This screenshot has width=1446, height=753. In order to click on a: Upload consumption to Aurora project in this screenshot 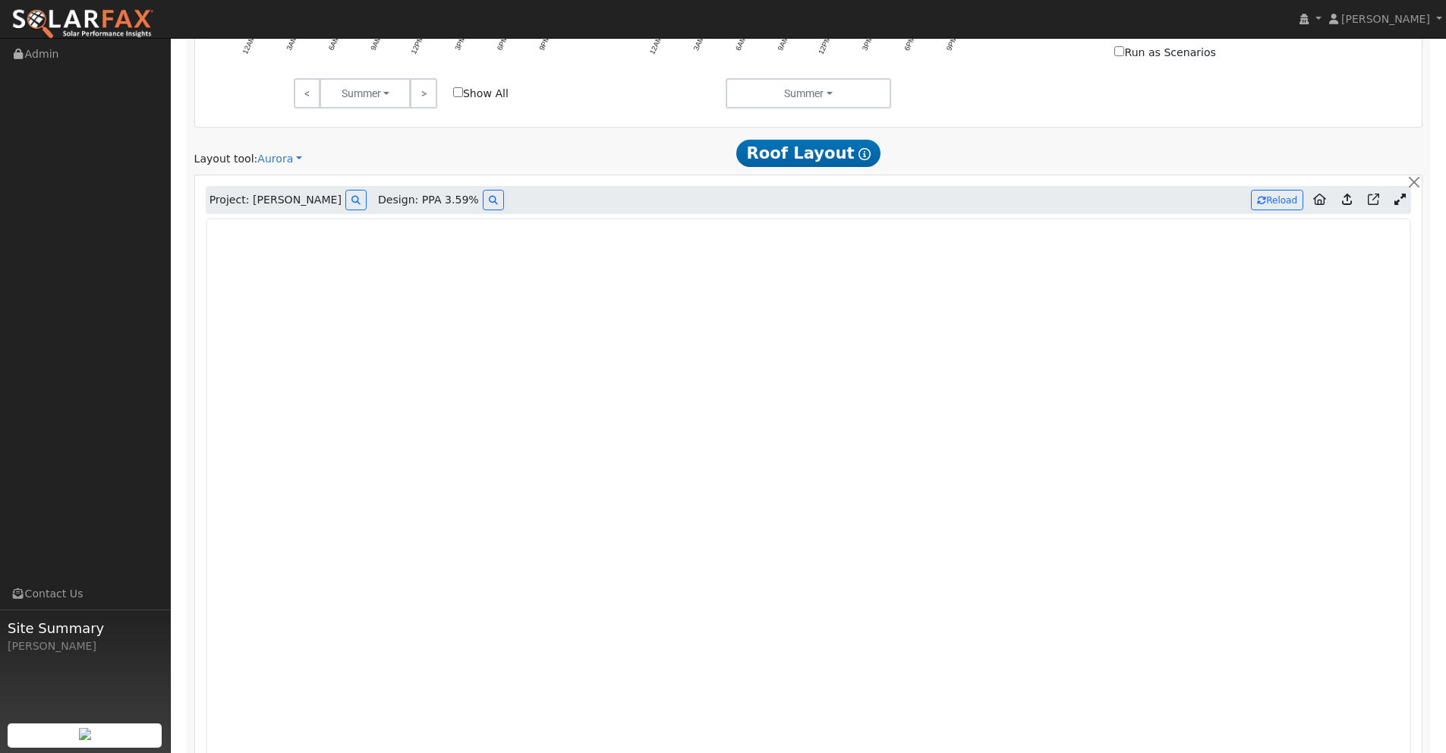, I will do `click(1347, 200)`.